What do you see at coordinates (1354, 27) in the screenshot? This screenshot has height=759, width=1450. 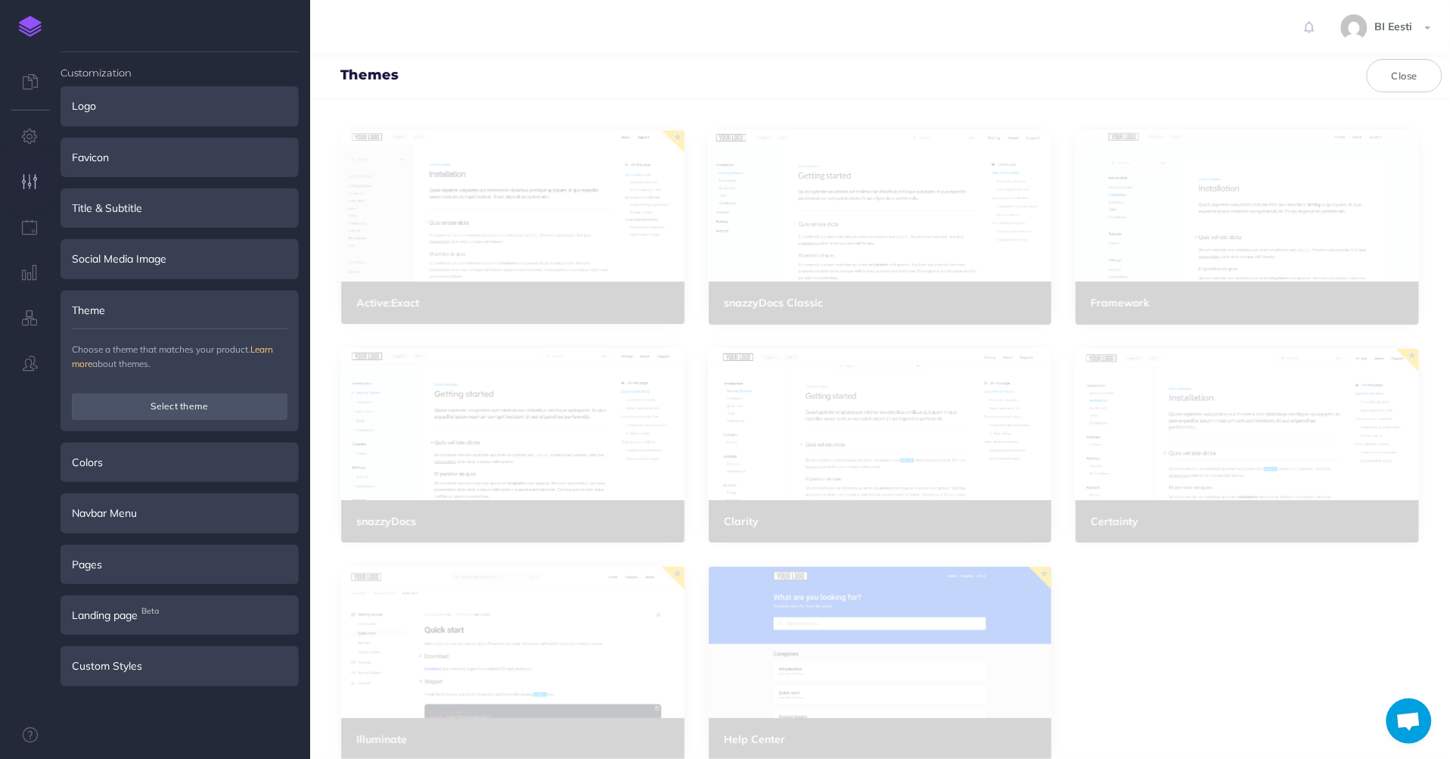 I see `img: 9862dc5e82047a4d9ba6d08c04ce6da6.jpg` at bounding box center [1354, 27].